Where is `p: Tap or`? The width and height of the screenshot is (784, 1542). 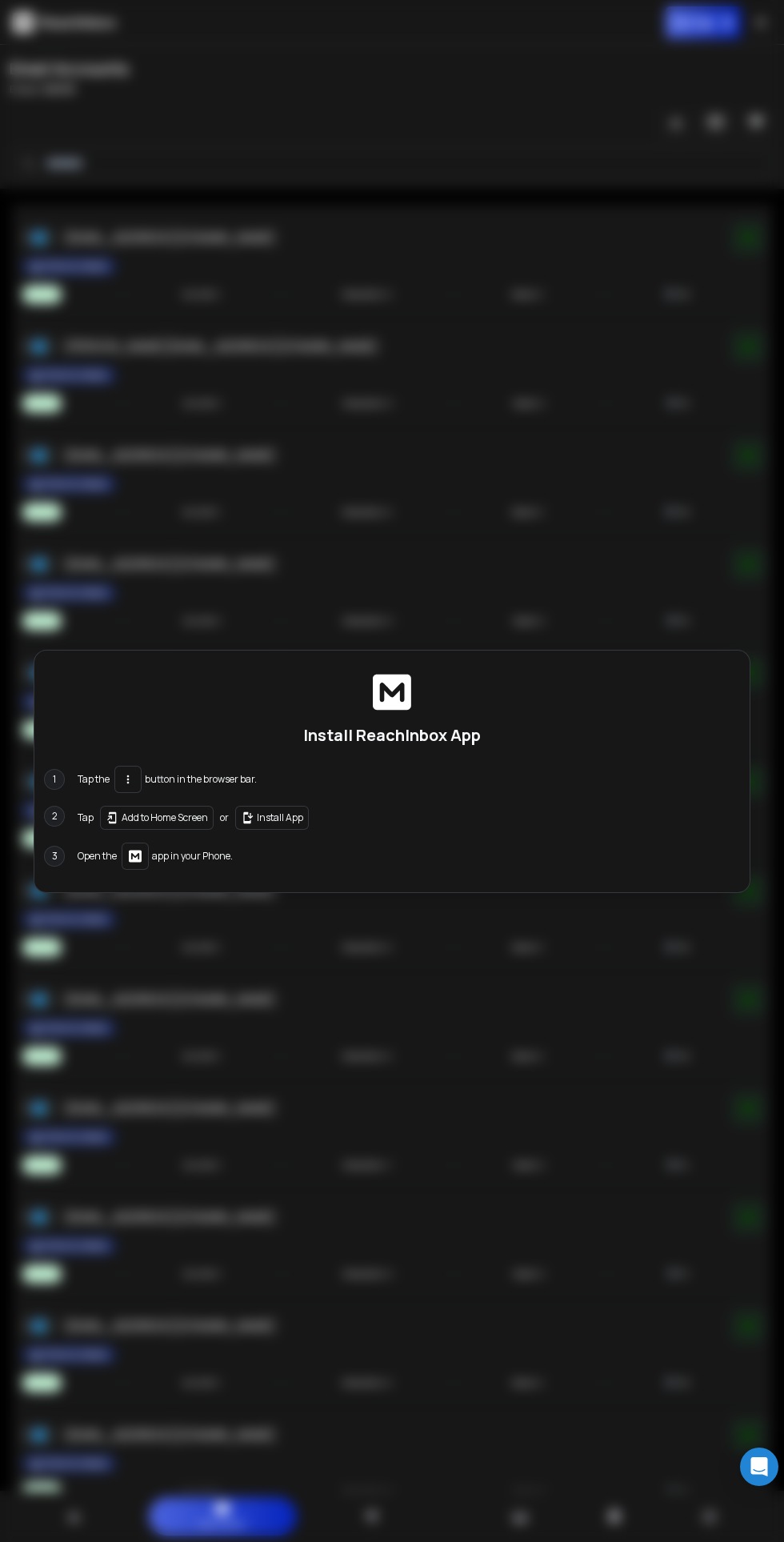 p: Tap or is located at coordinates (153, 818).